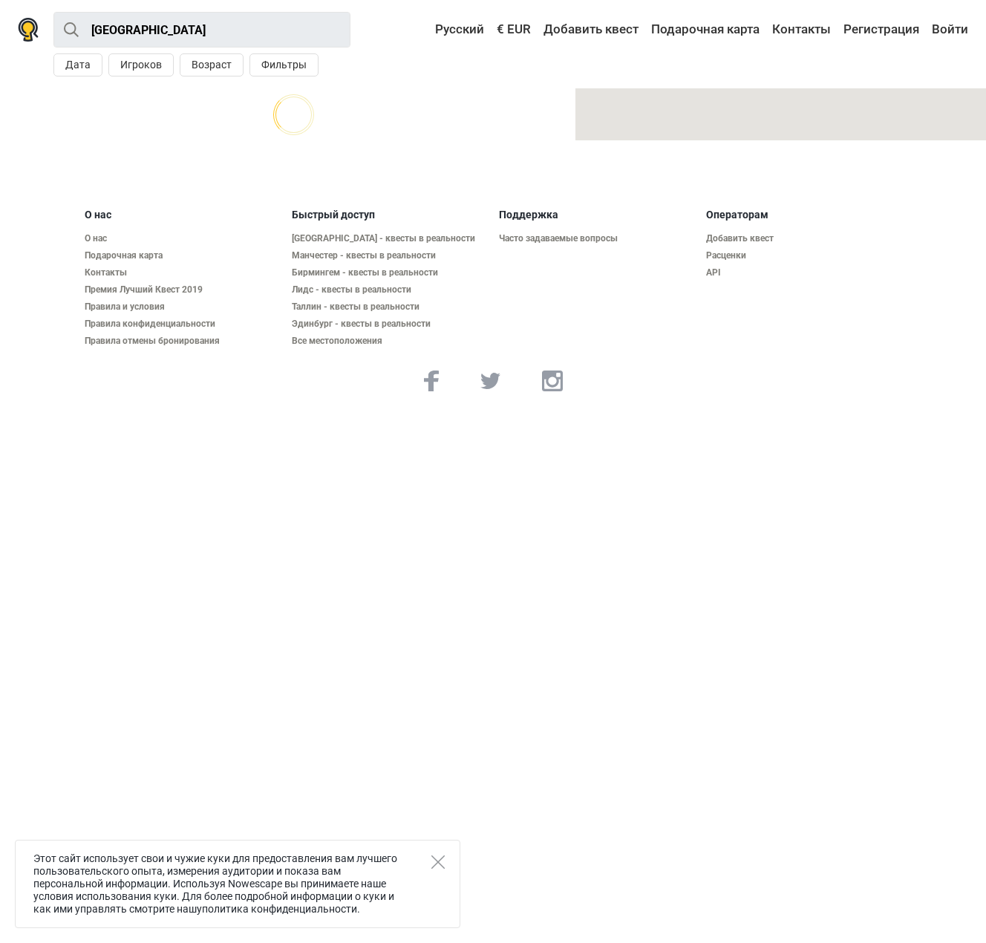  I want to click on h5: Поддержка, so click(596, 215).